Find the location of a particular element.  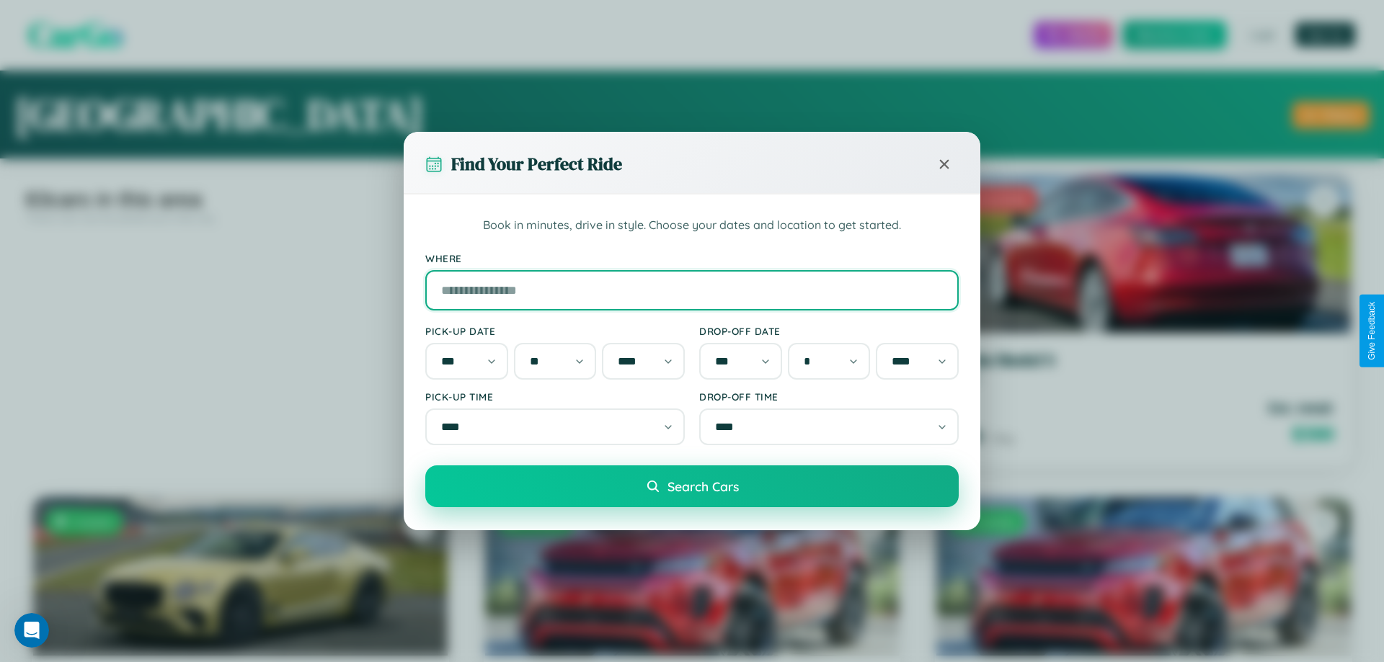

label: Pick-up Time is located at coordinates (555, 396).